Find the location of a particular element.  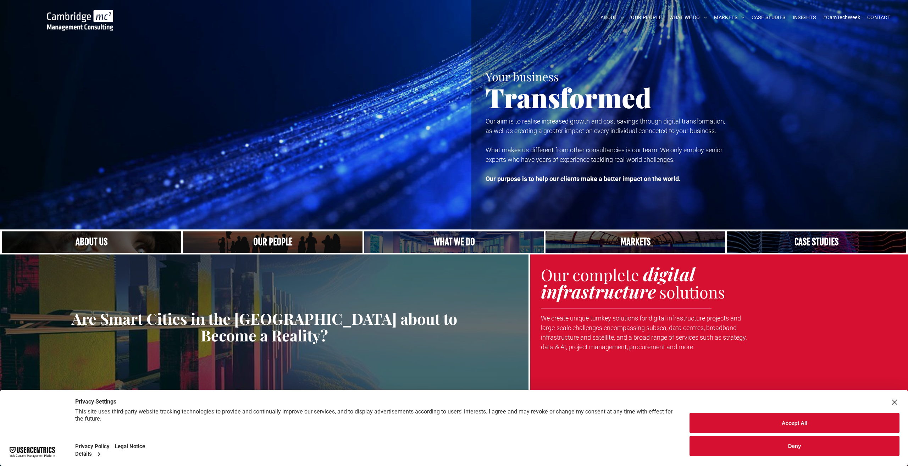

a: CONTACT is located at coordinates (879, 17).